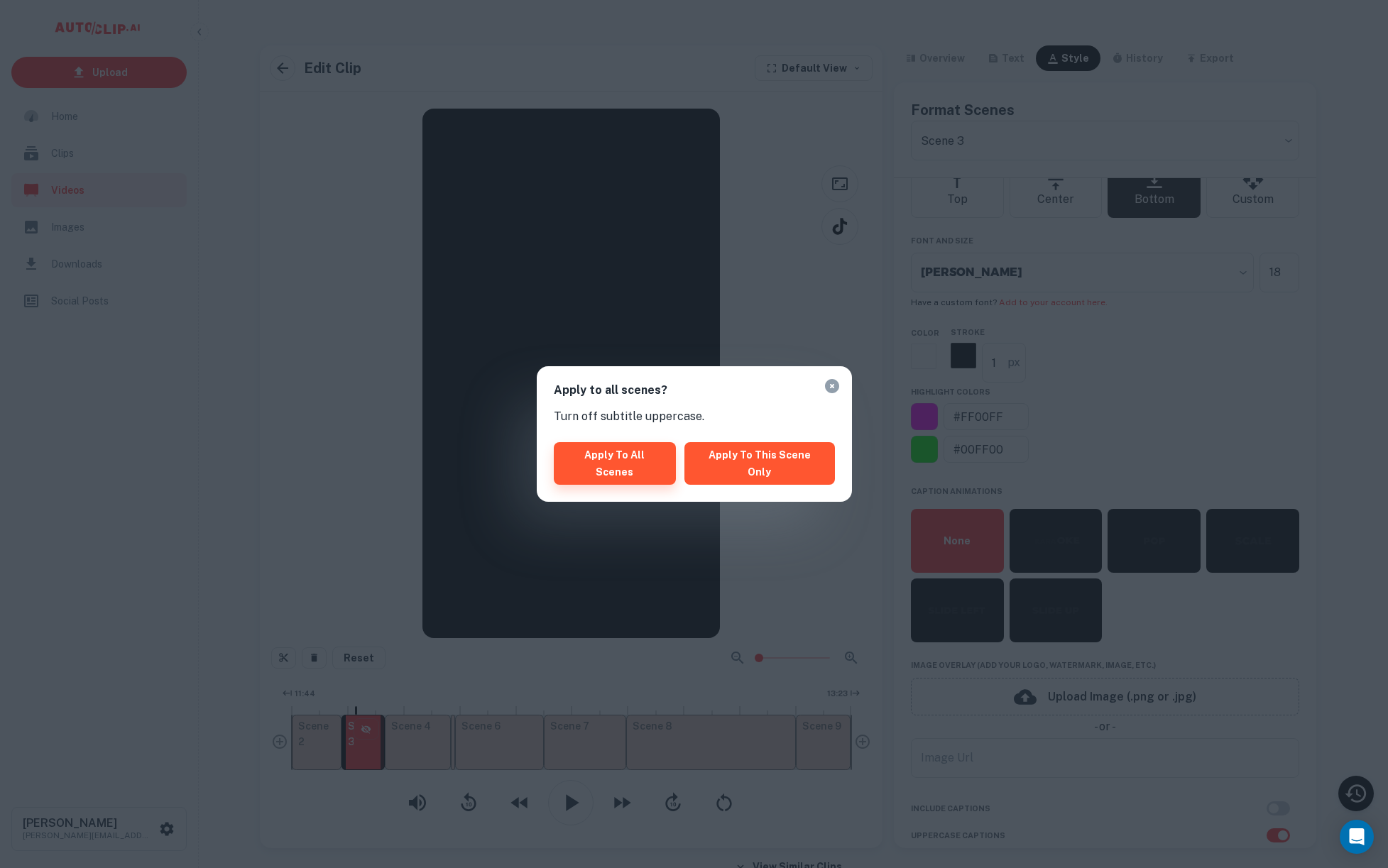 Image resolution: width=1388 pixels, height=868 pixels. I want to click on button: close, so click(832, 386).